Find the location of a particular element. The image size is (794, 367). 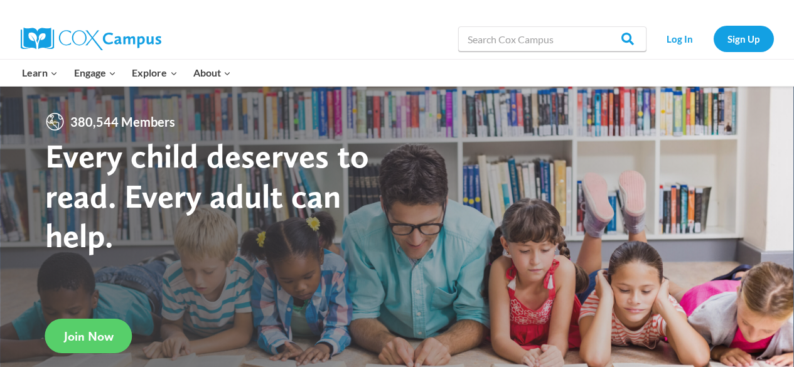

nav: Secondary Navigation is located at coordinates (713, 38).